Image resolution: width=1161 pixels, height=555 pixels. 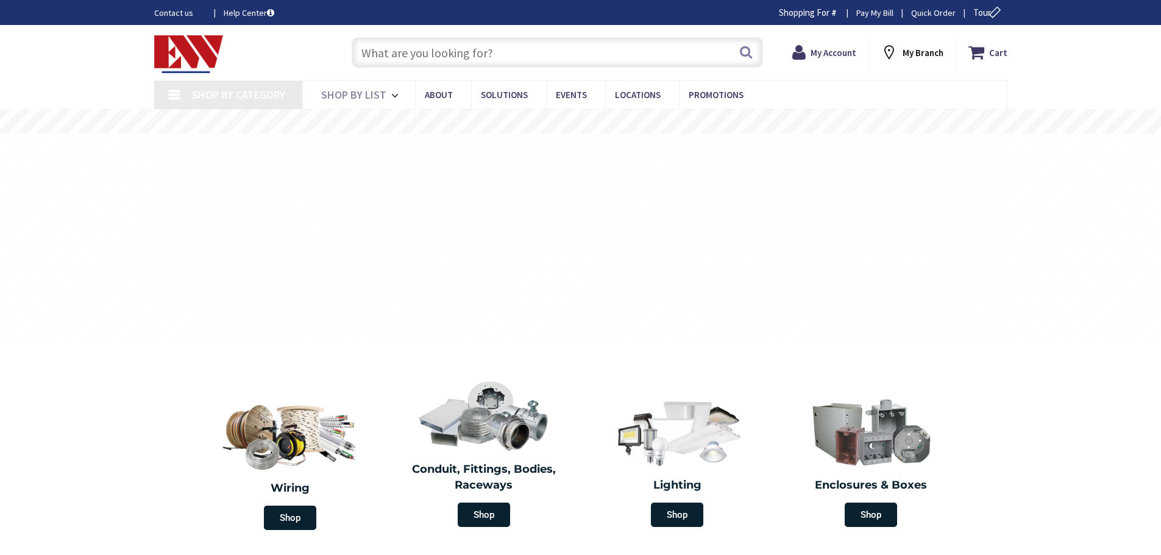 I want to click on a: Lighting Shop, so click(x=678, y=461).